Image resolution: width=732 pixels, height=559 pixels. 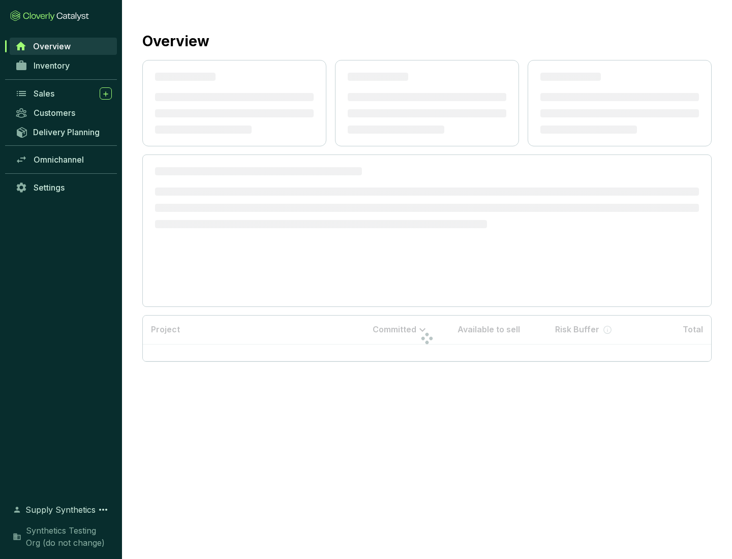 What do you see at coordinates (64, 160) in the screenshot?
I see `a: Omnichannel` at bounding box center [64, 160].